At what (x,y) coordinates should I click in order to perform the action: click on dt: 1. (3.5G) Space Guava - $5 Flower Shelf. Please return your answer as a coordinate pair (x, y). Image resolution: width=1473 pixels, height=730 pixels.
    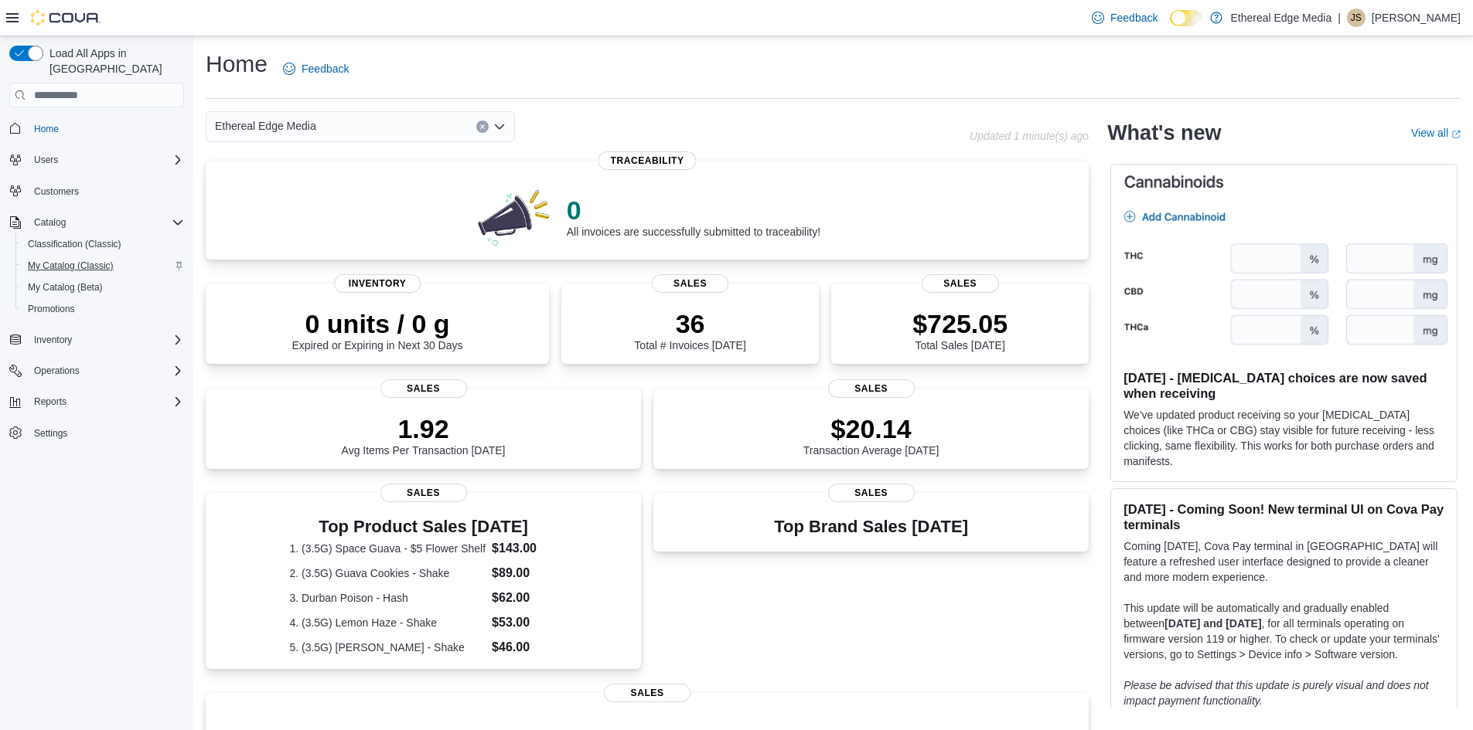
    Looking at the image, I should click on (387, 549).